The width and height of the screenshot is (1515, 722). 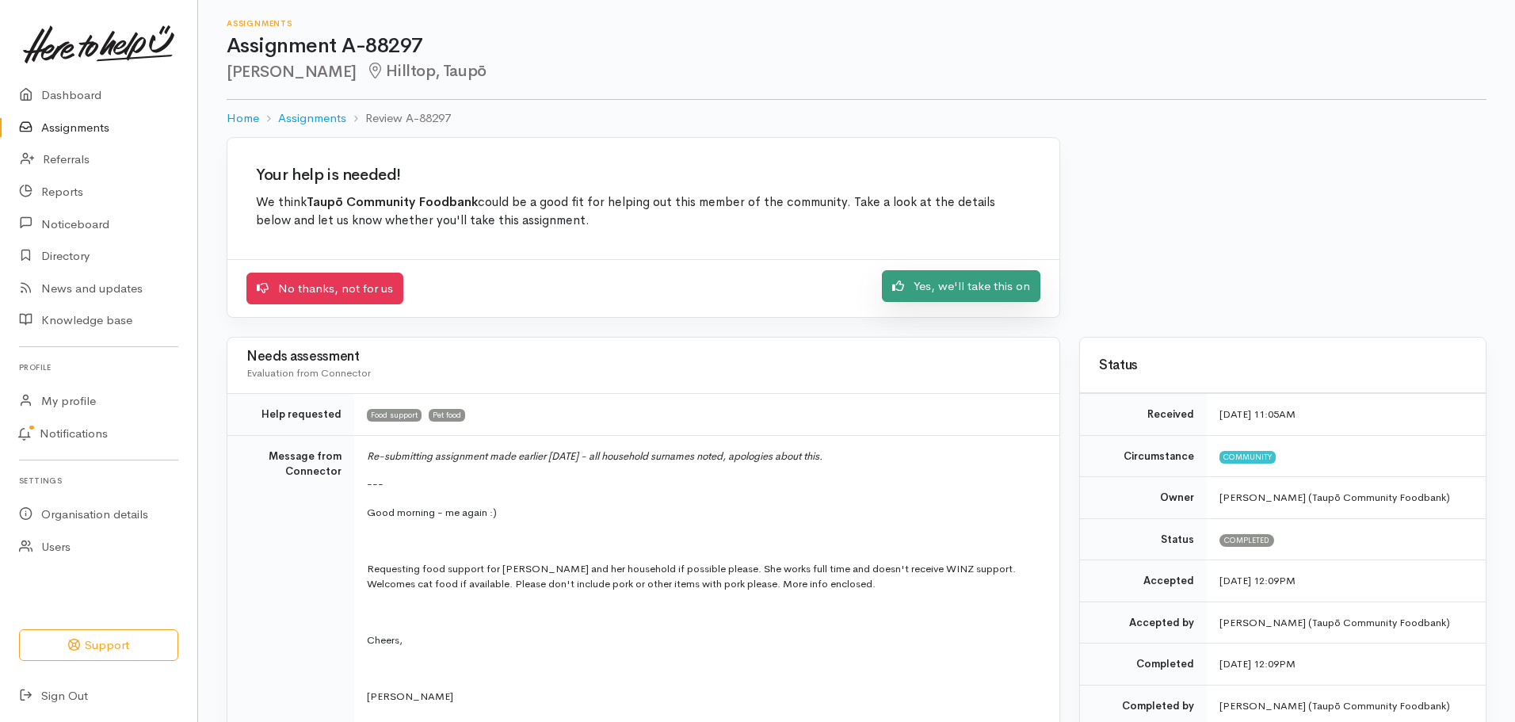 I want to click on h2: Your help is needed!, so click(x=643, y=175).